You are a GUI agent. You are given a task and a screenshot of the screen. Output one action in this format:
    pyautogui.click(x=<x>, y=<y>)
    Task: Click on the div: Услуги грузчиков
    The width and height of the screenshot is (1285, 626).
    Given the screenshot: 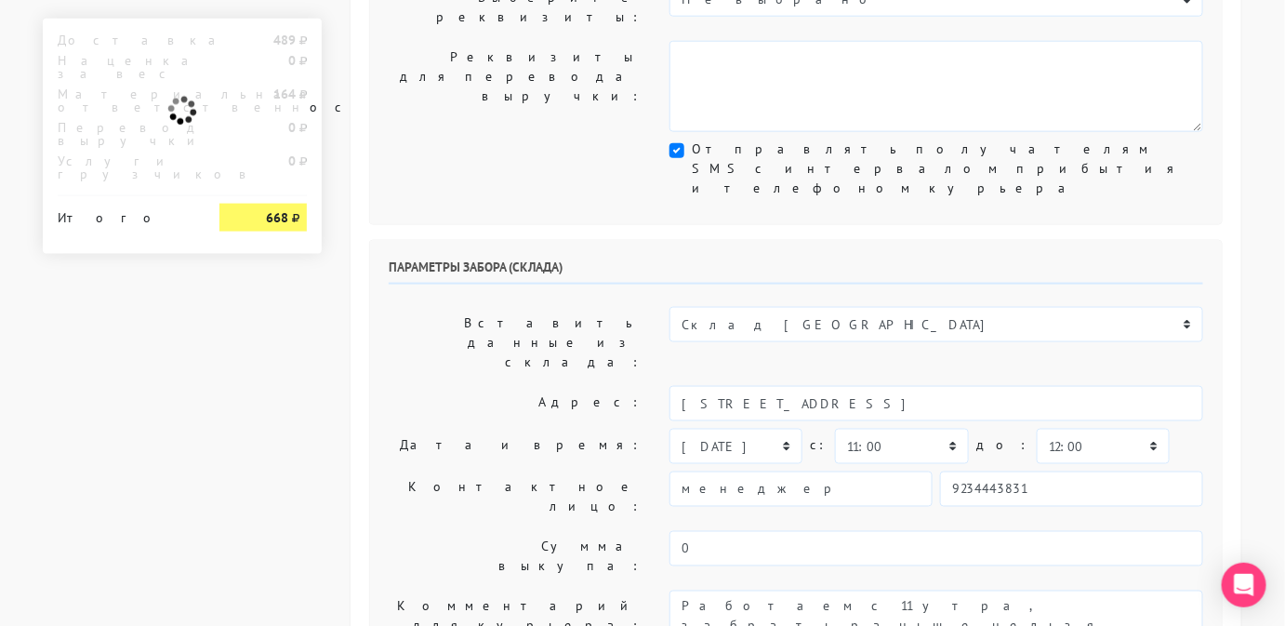 What is the action you would take?
    pyautogui.click(x=125, y=167)
    